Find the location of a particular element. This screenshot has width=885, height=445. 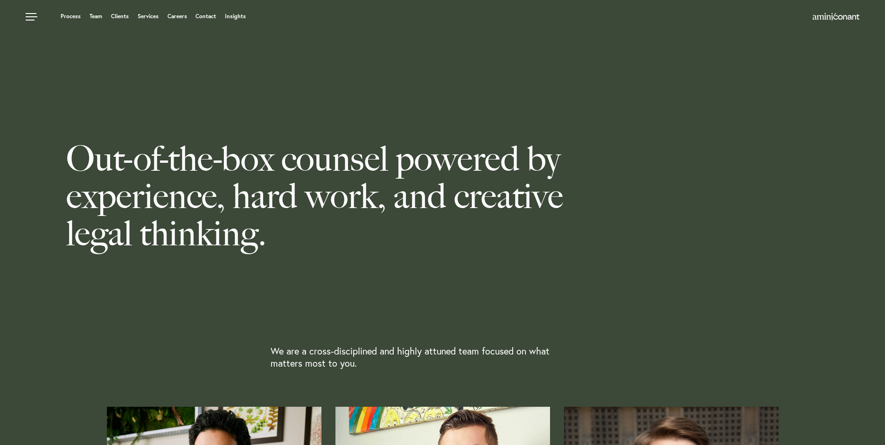

a: Process is located at coordinates (70, 16).